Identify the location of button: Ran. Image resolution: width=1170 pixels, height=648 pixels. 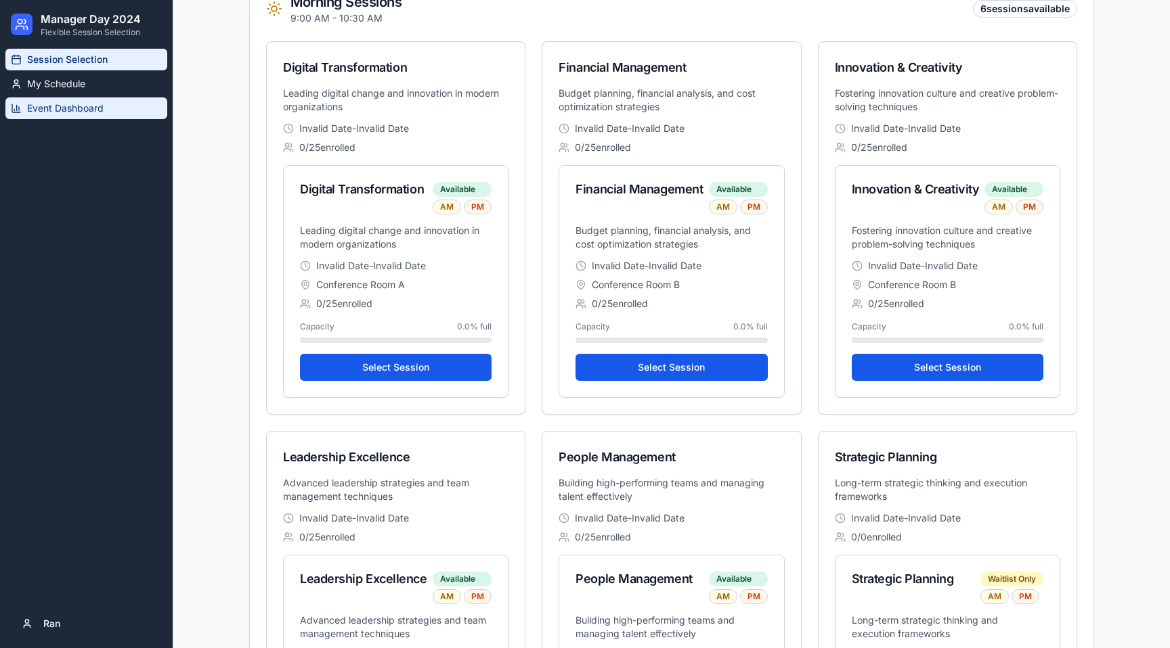
(86, 624).